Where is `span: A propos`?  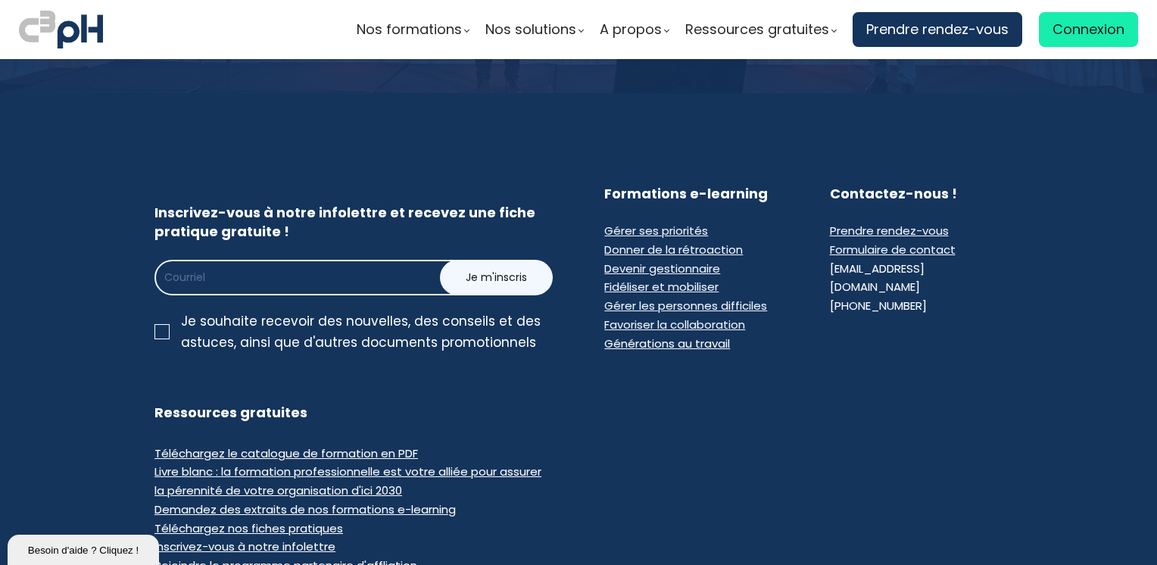
span: A propos is located at coordinates (631, 30).